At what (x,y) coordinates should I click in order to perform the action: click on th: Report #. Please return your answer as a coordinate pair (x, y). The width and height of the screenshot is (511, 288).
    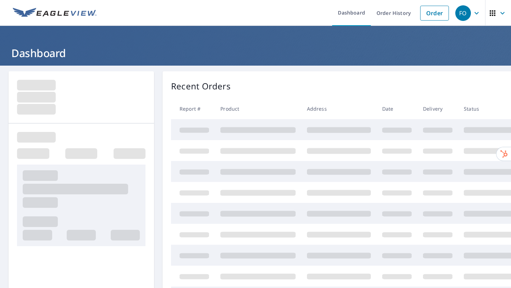
    Looking at the image, I should click on (193, 109).